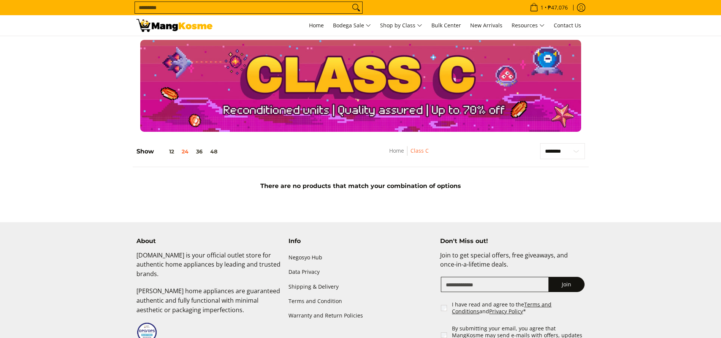  I want to click on span: Home, so click(316, 25).